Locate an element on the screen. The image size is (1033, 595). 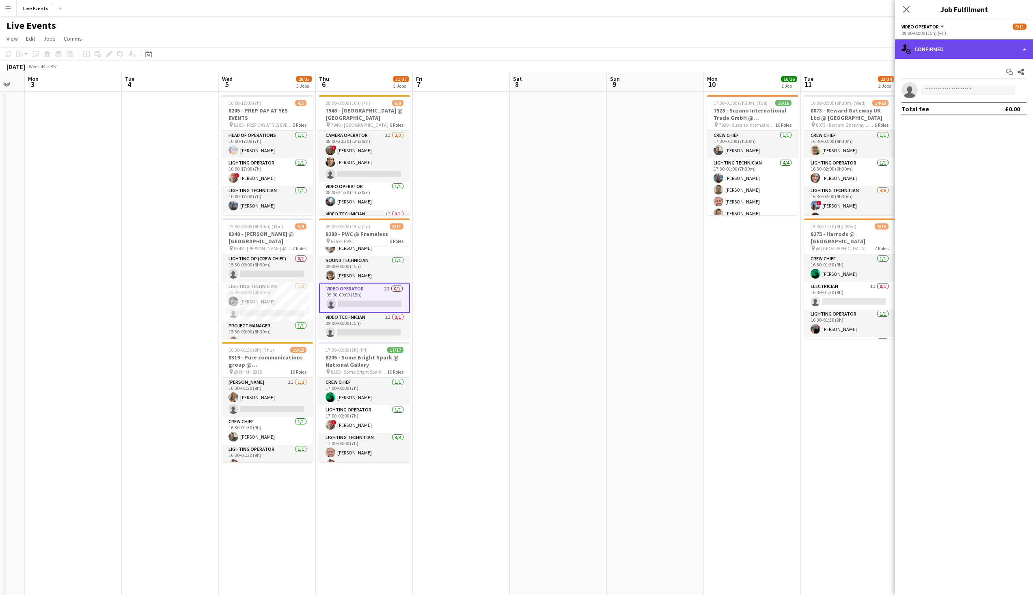
app-card-role: Electrician1I0/116:30-01:30 (9h) is located at coordinates (850, 296).